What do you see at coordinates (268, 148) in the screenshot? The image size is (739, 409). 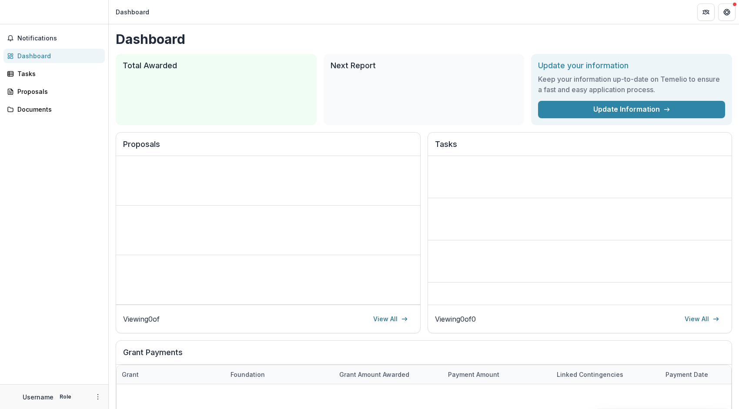 I see `h2: Proposals` at bounding box center [268, 148].